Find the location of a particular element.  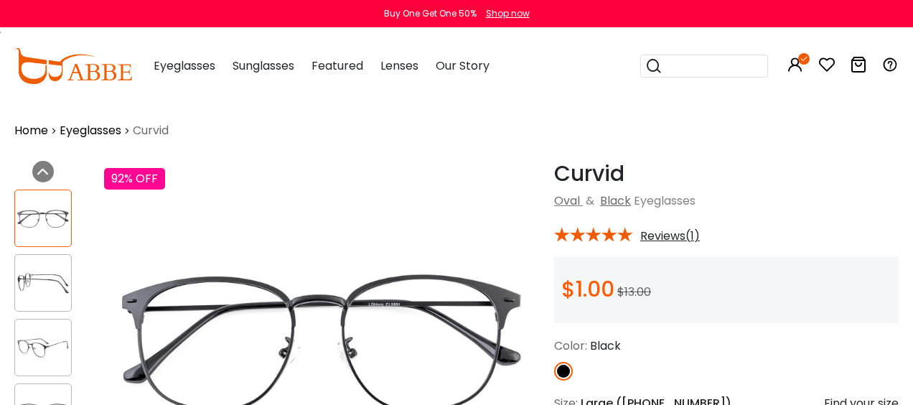

a: Eyeglasses is located at coordinates (90, 131).